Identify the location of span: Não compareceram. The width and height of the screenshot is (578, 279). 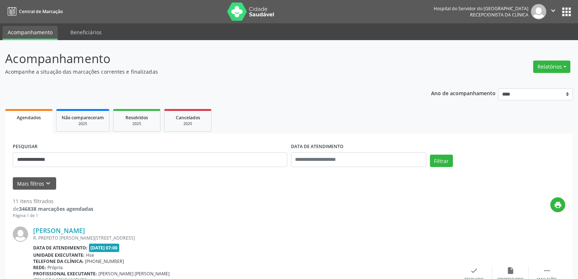
(83, 117).